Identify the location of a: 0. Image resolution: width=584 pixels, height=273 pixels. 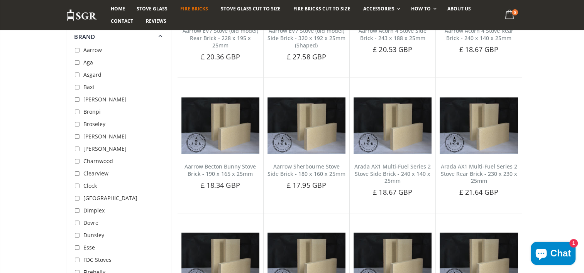
(509, 15).